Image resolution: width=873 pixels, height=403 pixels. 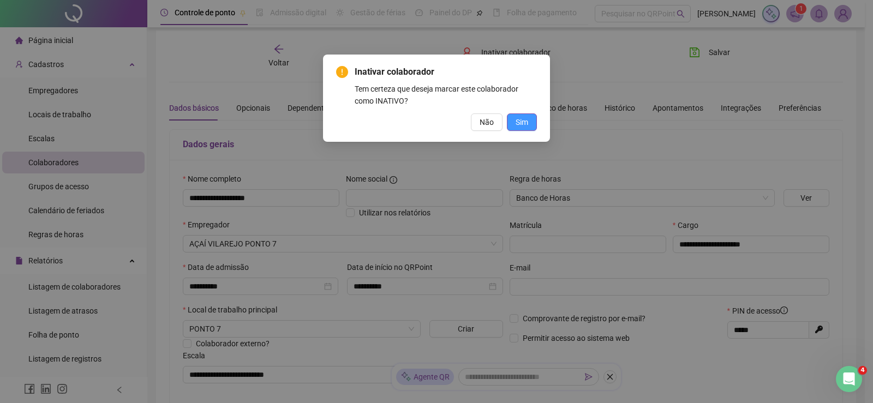 What do you see at coordinates (487, 122) in the screenshot?
I see `span: Não` at bounding box center [487, 122].